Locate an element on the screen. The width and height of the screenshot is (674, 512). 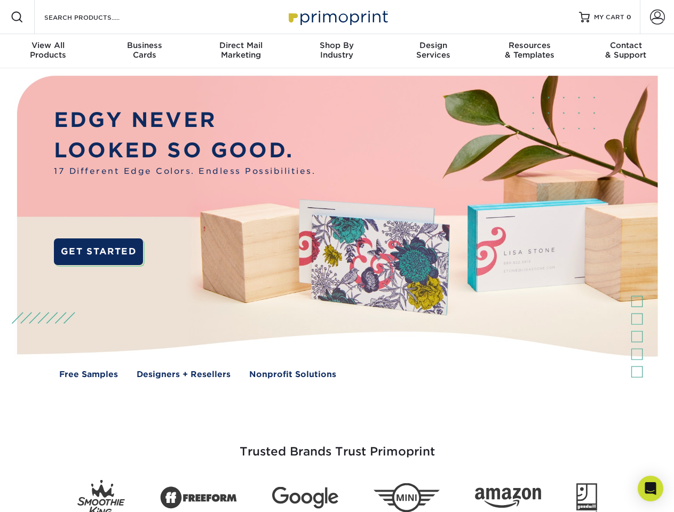
img: Amazon is located at coordinates (508, 498).